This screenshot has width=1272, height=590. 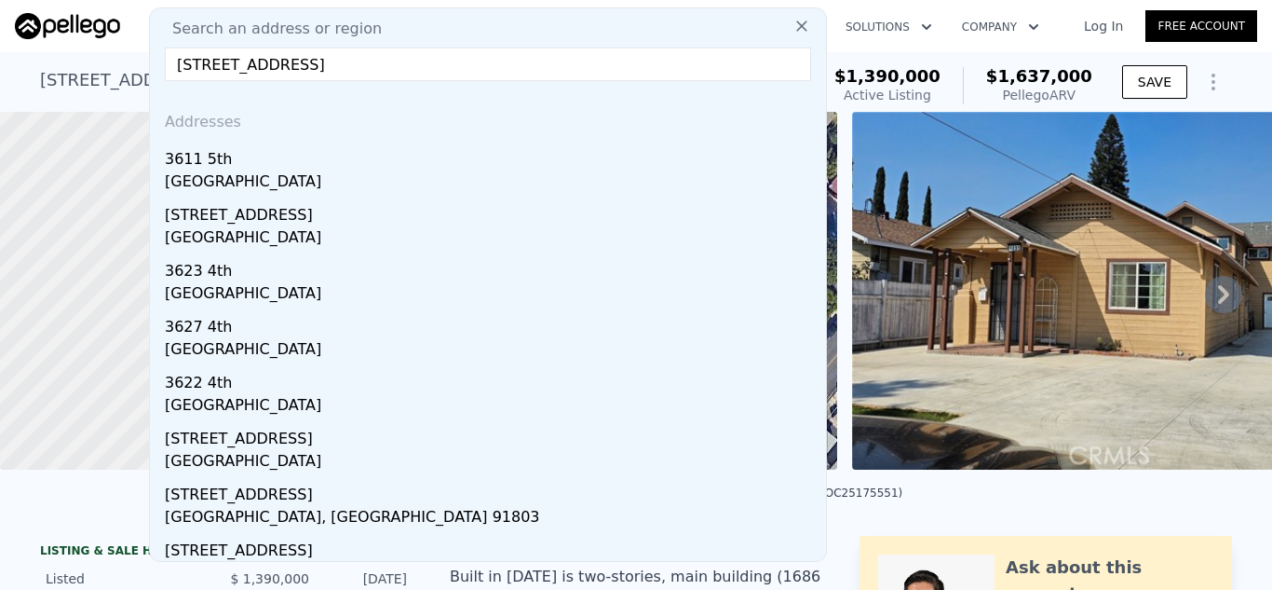 What do you see at coordinates (492, 323) in the screenshot?
I see `div: 3627 4th` at bounding box center [492, 323].